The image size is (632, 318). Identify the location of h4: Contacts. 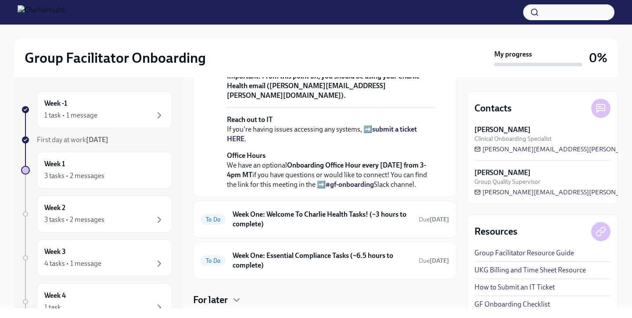
(493, 108).